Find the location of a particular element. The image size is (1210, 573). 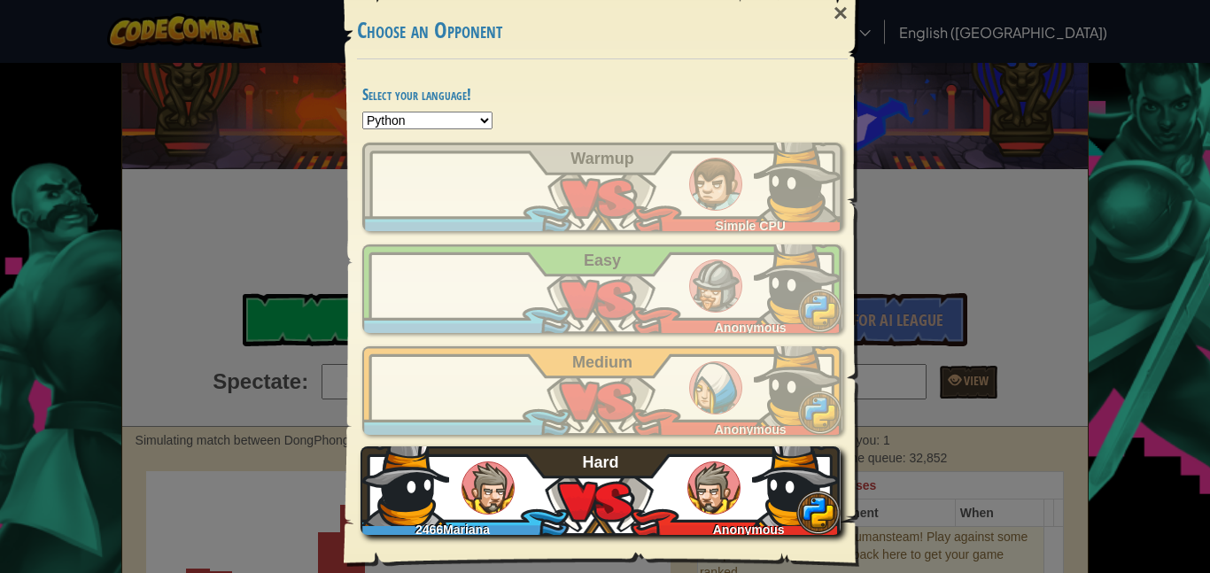

span: Warmup is located at coordinates (601, 159).